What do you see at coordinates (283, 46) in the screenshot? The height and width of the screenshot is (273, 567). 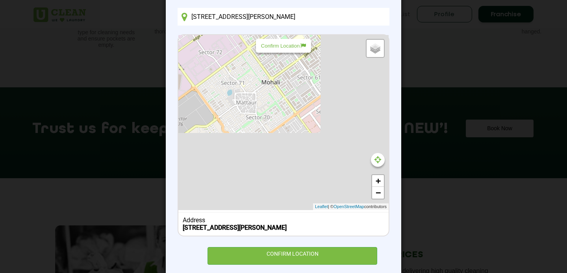 I see `p: Confirm Location` at bounding box center [283, 46].